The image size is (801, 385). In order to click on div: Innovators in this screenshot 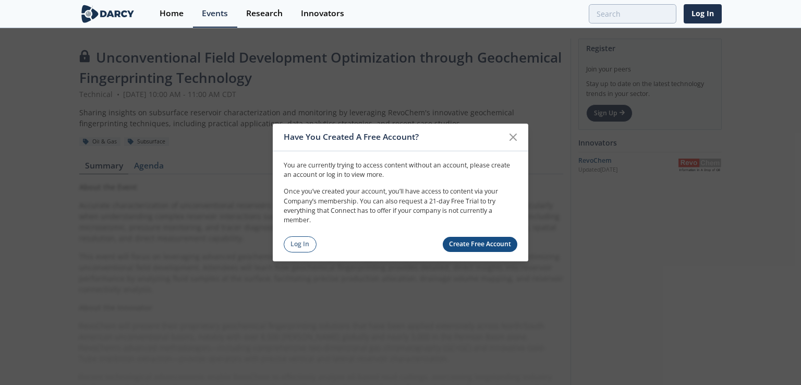, I will do `click(322, 14)`.